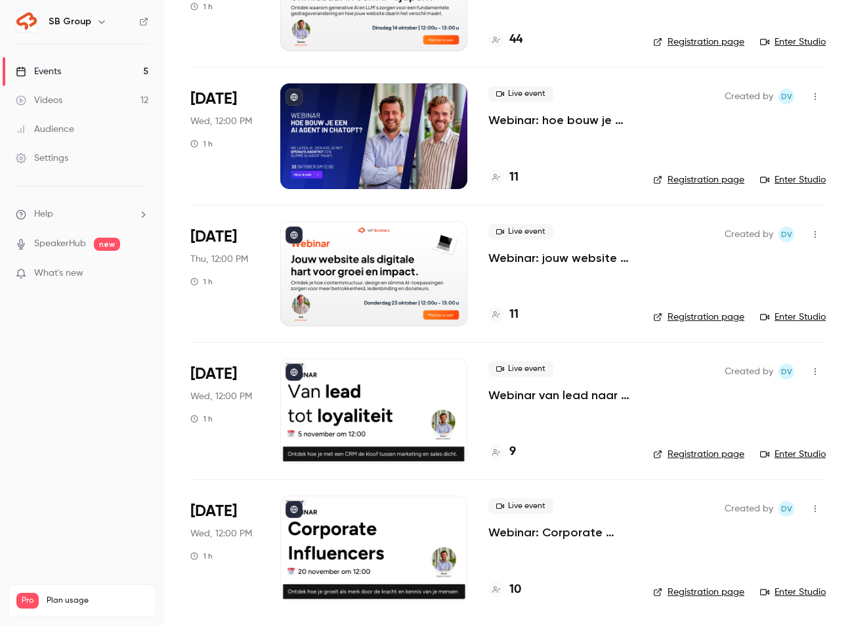 This screenshot has width=852, height=625. I want to click on div: Oct 23 Thu, 12:00 PM (Europe/Amsterdam), so click(225, 274).